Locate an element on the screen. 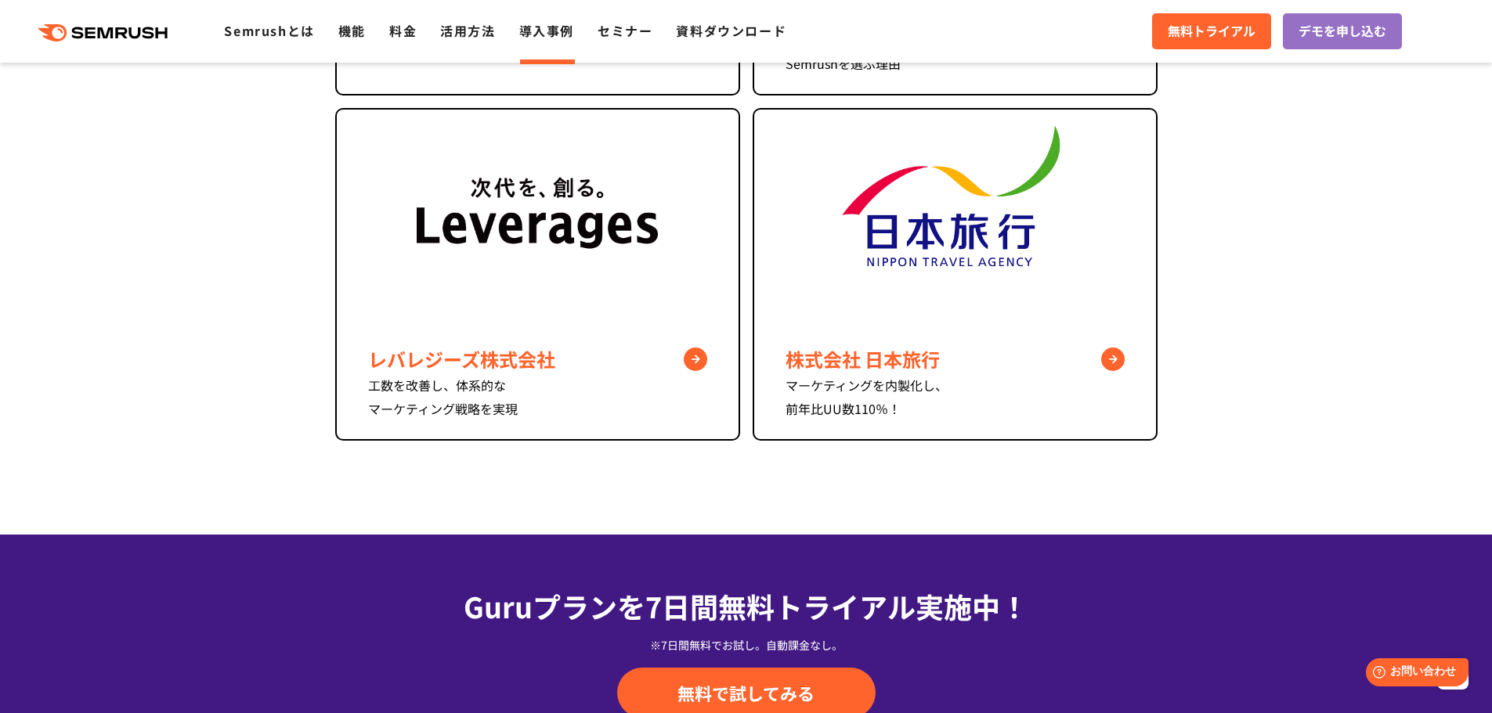 This screenshot has width=1492, height=713. span: 無料トライアル is located at coordinates (1212, 31).